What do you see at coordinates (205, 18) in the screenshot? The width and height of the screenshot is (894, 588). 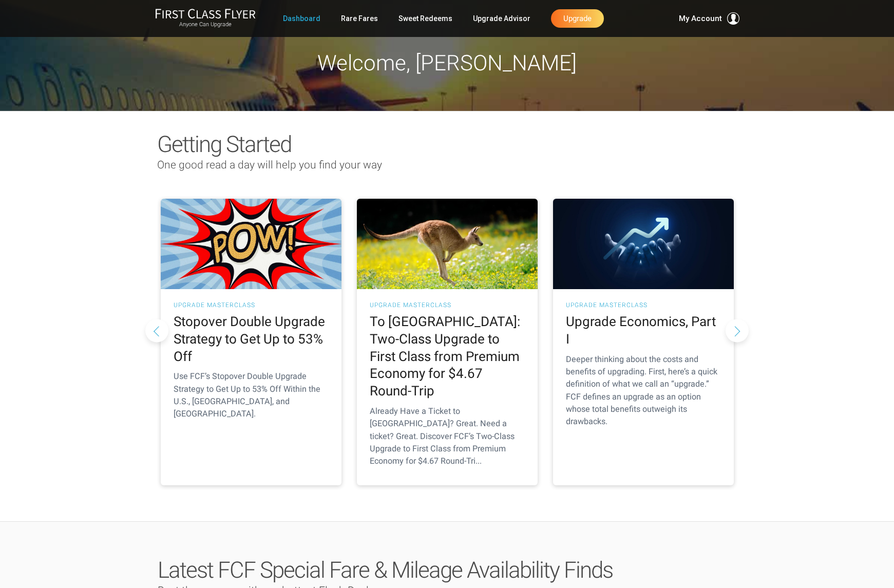 I see `a: First Class FlyerAnyone Can Upgrade` at bounding box center [205, 18].